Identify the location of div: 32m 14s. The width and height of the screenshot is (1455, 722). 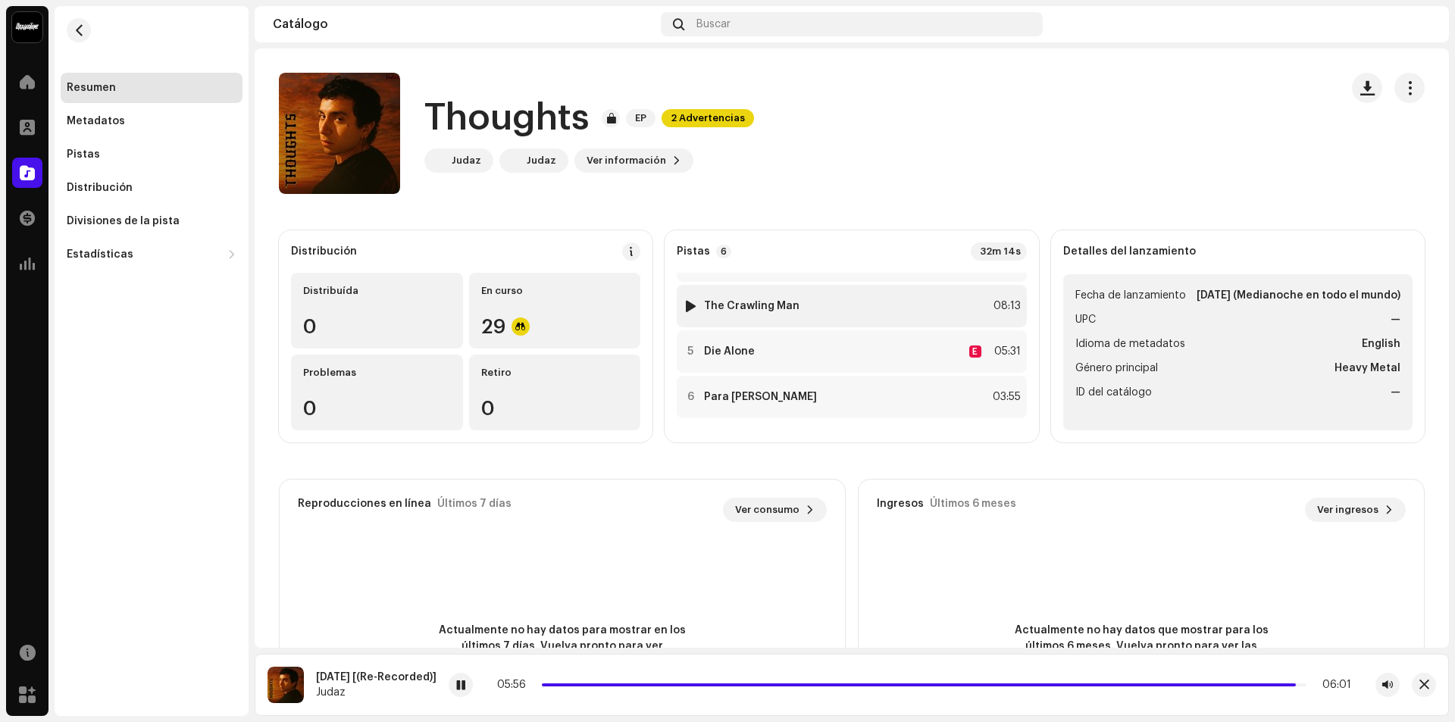
(999, 252).